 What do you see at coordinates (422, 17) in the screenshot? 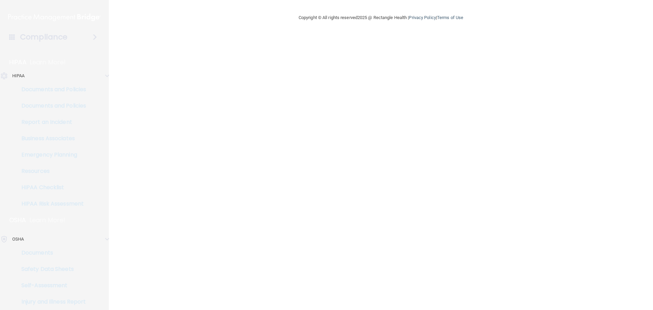
I see `a: Privacy Policy` at bounding box center [422, 17].